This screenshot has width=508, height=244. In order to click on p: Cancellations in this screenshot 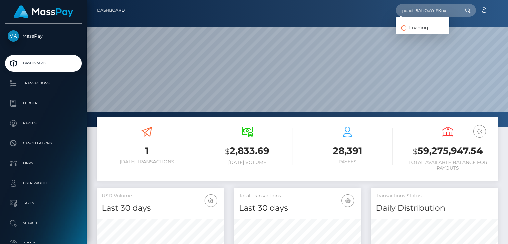, I will do `click(43, 143)`.